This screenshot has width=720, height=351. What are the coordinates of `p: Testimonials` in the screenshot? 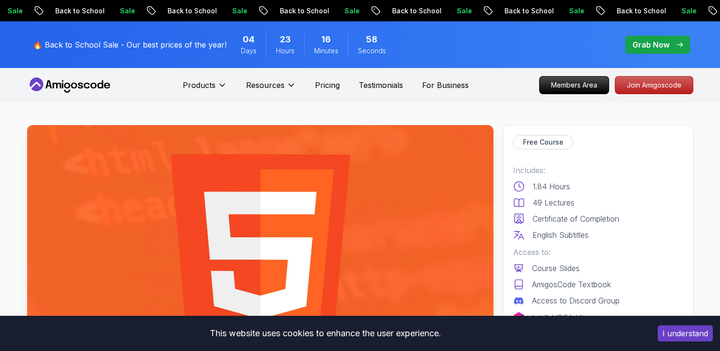 It's located at (381, 85).